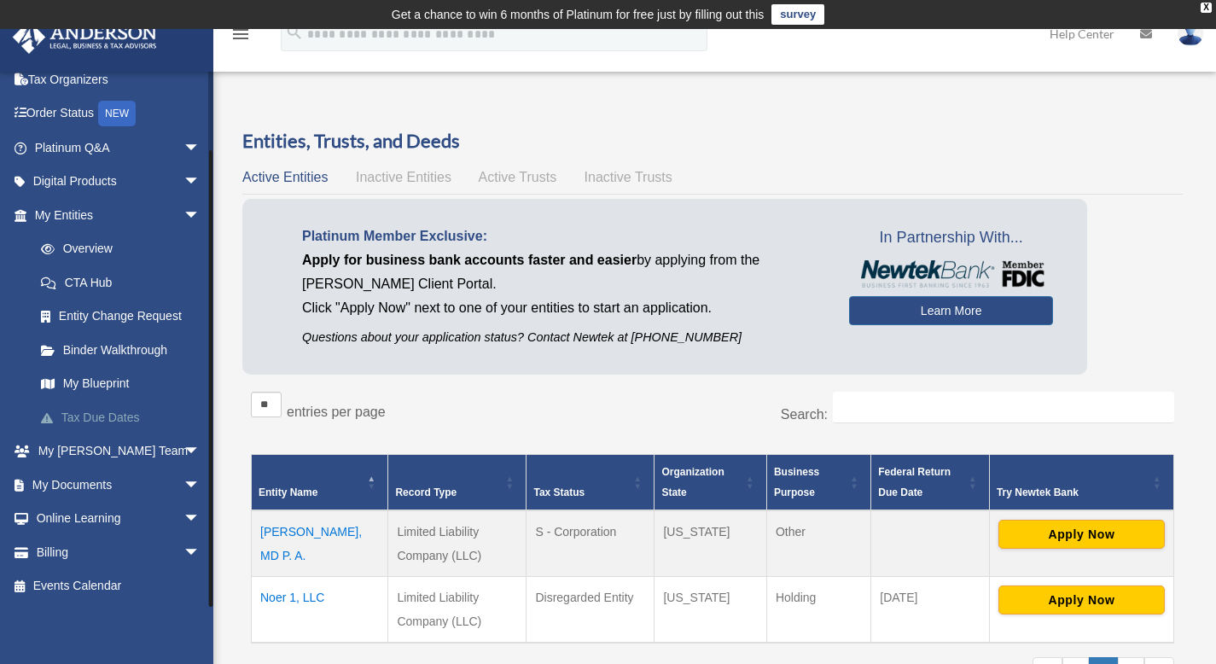  I want to click on label: Search:, so click(804, 414).